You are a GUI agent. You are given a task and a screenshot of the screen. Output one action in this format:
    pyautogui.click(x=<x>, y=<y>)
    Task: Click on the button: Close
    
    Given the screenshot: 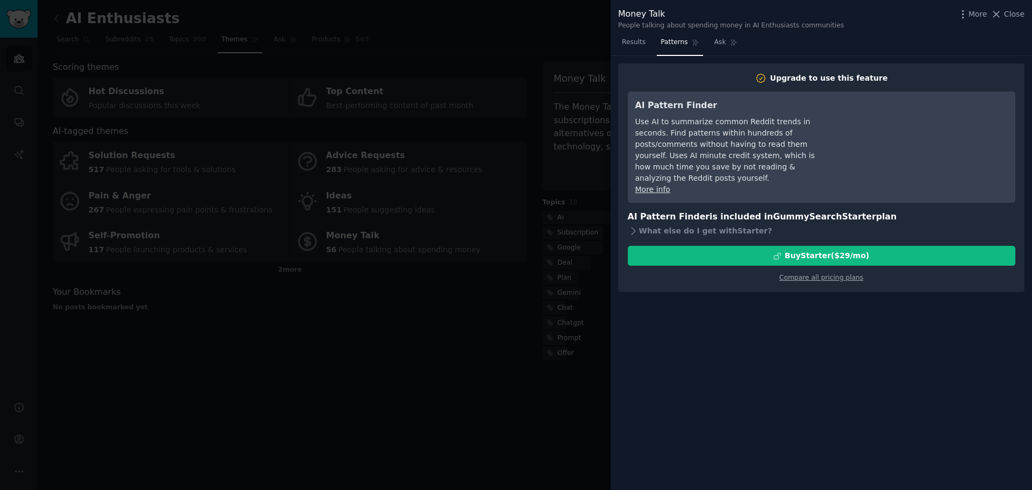 What is the action you would take?
    pyautogui.click(x=1007, y=14)
    